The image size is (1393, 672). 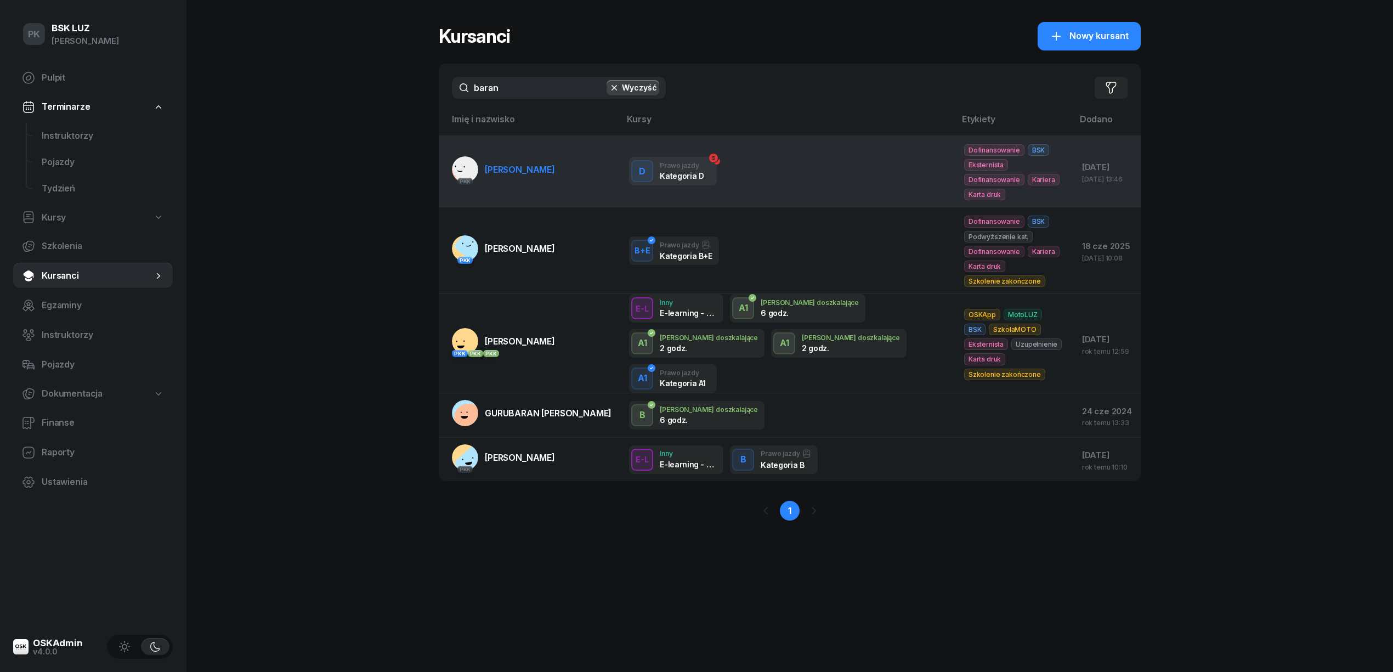 What do you see at coordinates (1014, 123) in the screenshot?
I see `th: Etykiety` at bounding box center [1014, 123].